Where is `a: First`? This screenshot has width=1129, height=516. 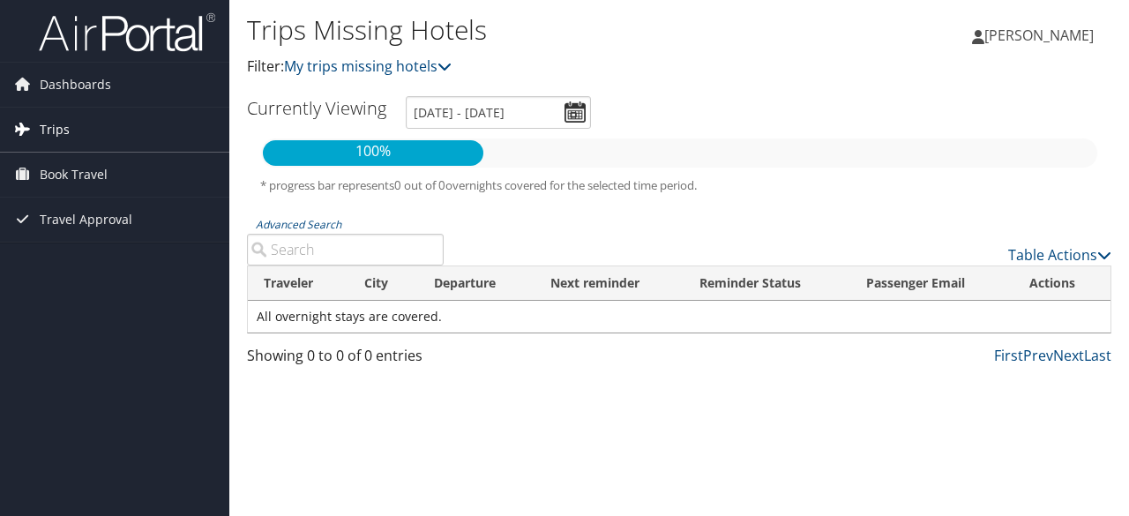
a: First is located at coordinates (1008, 356).